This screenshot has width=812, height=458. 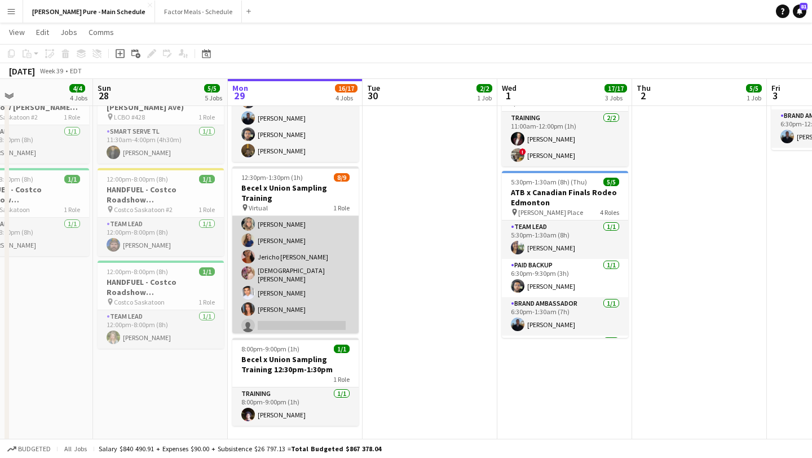 I want to click on button: Factor Meals - Schedule, so click(x=199, y=11).